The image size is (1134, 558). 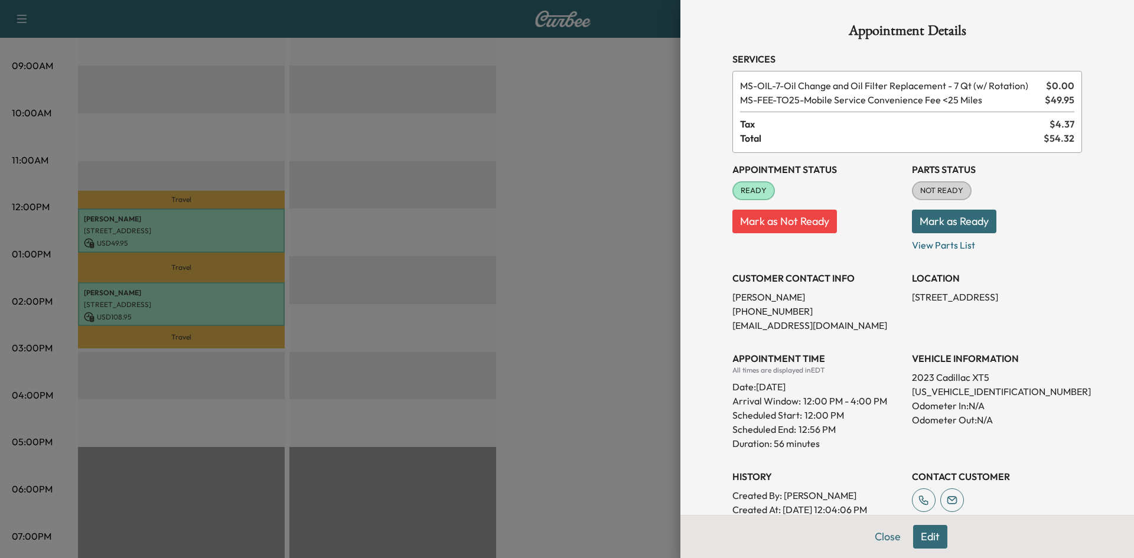 What do you see at coordinates (907, 33) in the screenshot?
I see `h1: Appointment Details` at bounding box center [907, 33].